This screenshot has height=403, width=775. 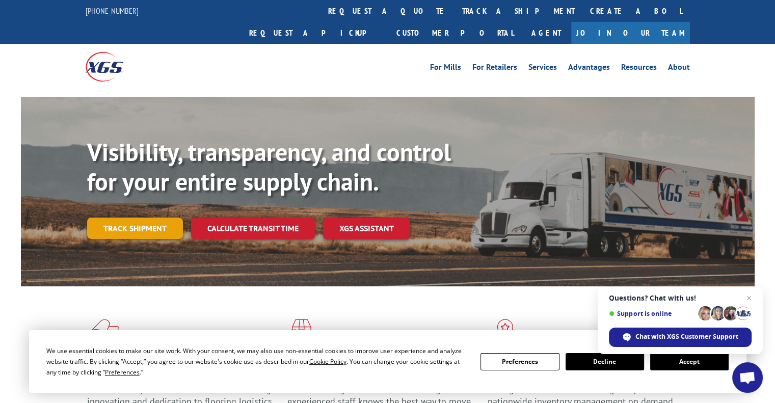 What do you see at coordinates (495, 69) in the screenshot?
I see `a: For Retailers` at bounding box center [495, 69].